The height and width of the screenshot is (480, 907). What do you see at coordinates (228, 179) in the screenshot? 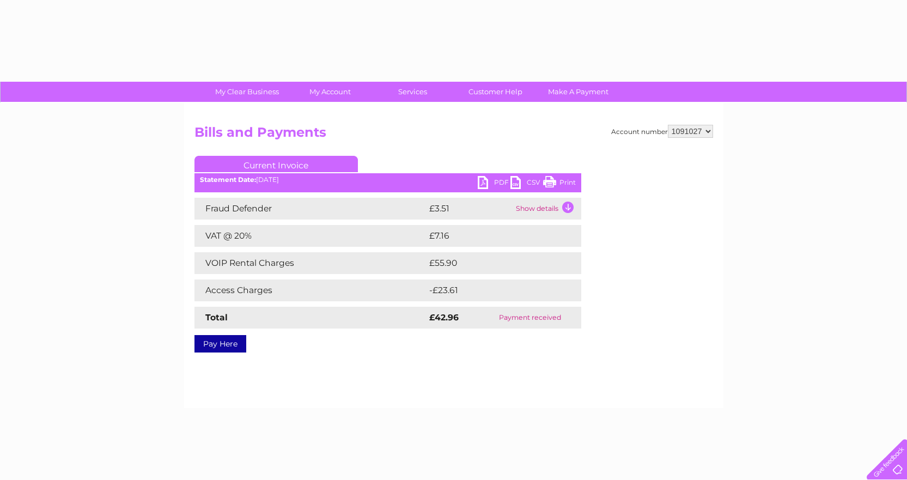
I see `b: Statement Date:` at bounding box center [228, 179].